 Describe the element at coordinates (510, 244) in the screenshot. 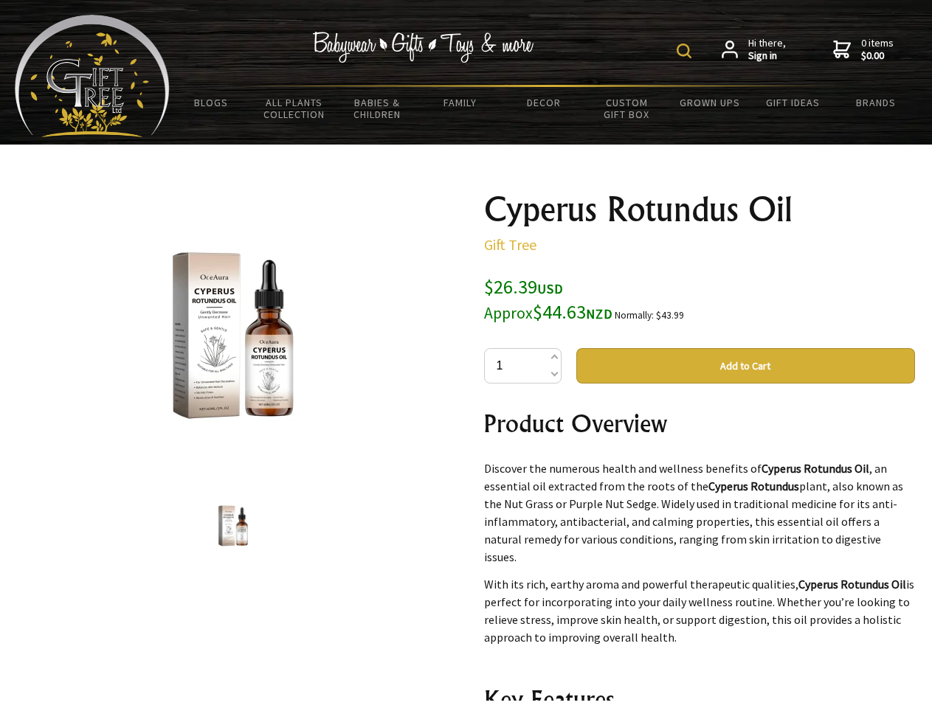

I see `a: Gift Tree` at that location.